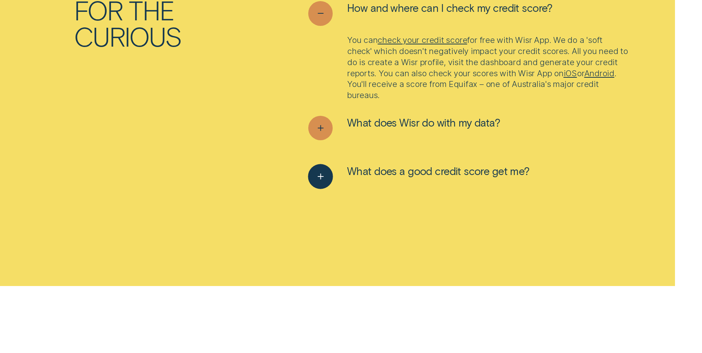  Describe the element at coordinates (423, 122) in the screenshot. I see `span: What does Wisr do with my data?` at that location.